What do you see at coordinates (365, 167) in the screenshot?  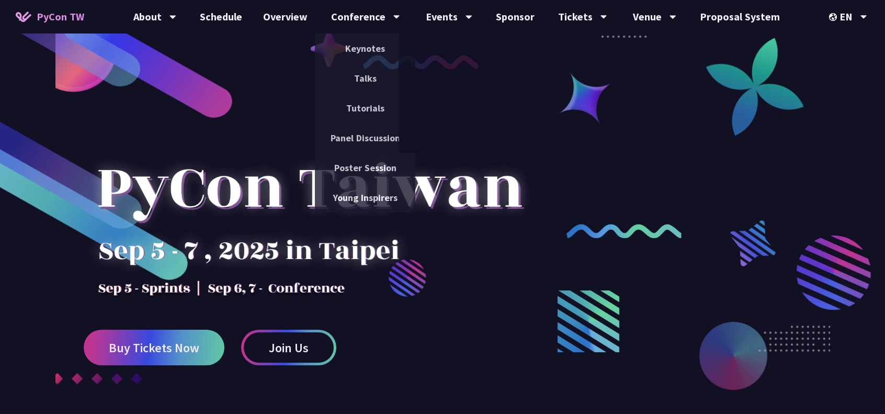 I see `a: Poster Session` at bounding box center [365, 167].